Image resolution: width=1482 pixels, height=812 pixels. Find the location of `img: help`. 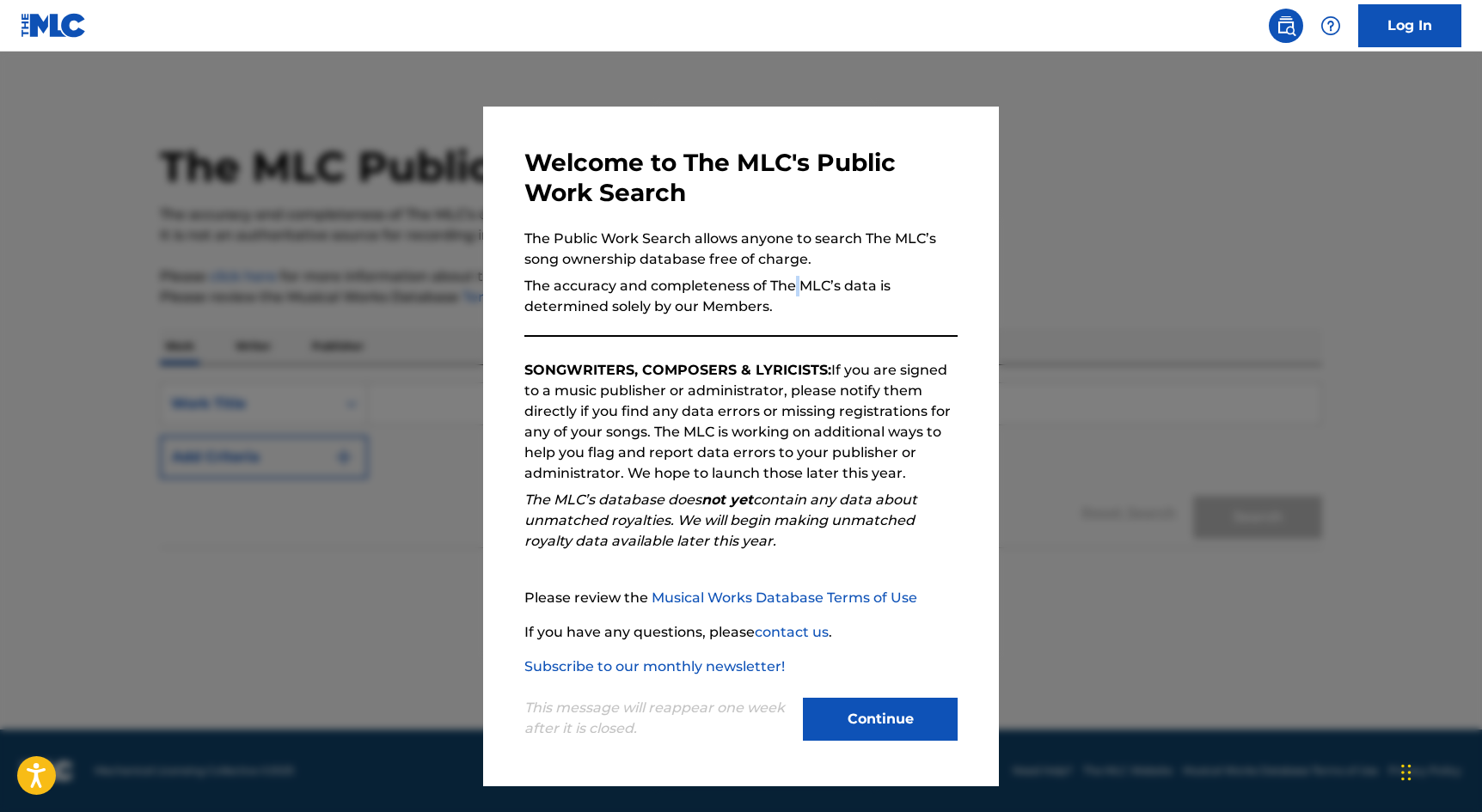

img: help is located at coordinates (1331, 26).